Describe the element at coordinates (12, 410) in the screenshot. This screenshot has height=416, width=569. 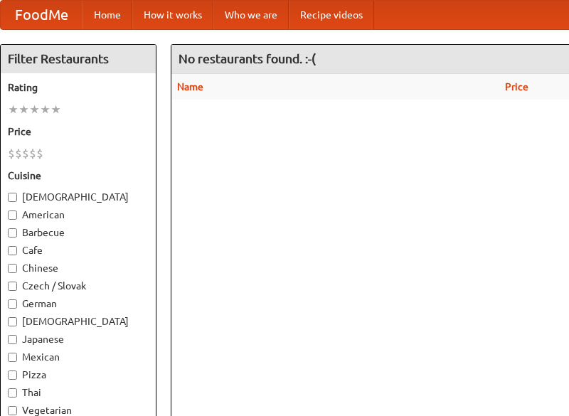
I see `input: Vegetarian` at that location.